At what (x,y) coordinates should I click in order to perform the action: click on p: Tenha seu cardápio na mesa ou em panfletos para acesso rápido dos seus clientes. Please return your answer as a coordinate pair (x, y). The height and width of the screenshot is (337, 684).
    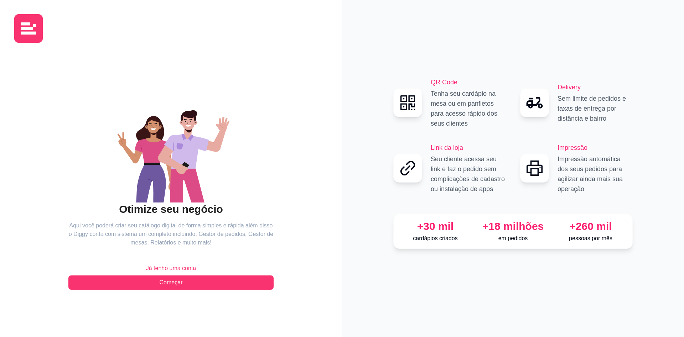
    Looking at the image, I should click on (468, 109).